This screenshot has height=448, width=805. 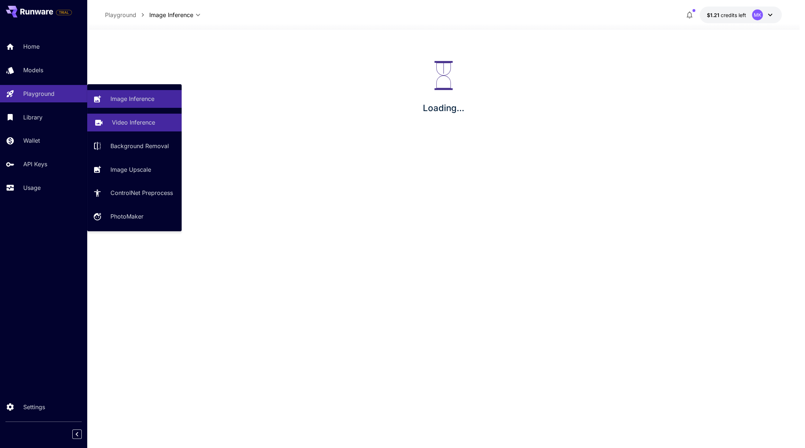 What do you see at coordinates (35, 164) in the screenshot?
I see `p: API Keys` at bounding box center [35, 164].